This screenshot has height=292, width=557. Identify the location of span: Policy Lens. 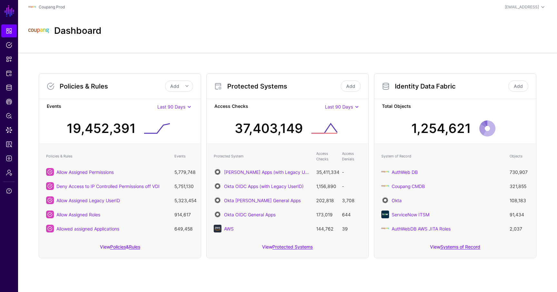
(9, 116).